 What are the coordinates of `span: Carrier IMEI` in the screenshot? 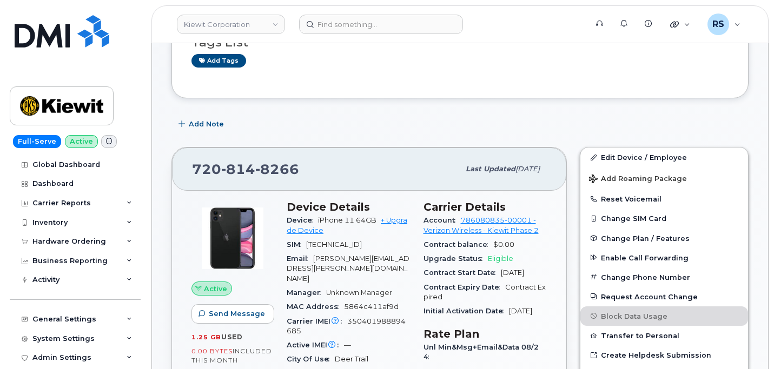 It's located at (317, 321).